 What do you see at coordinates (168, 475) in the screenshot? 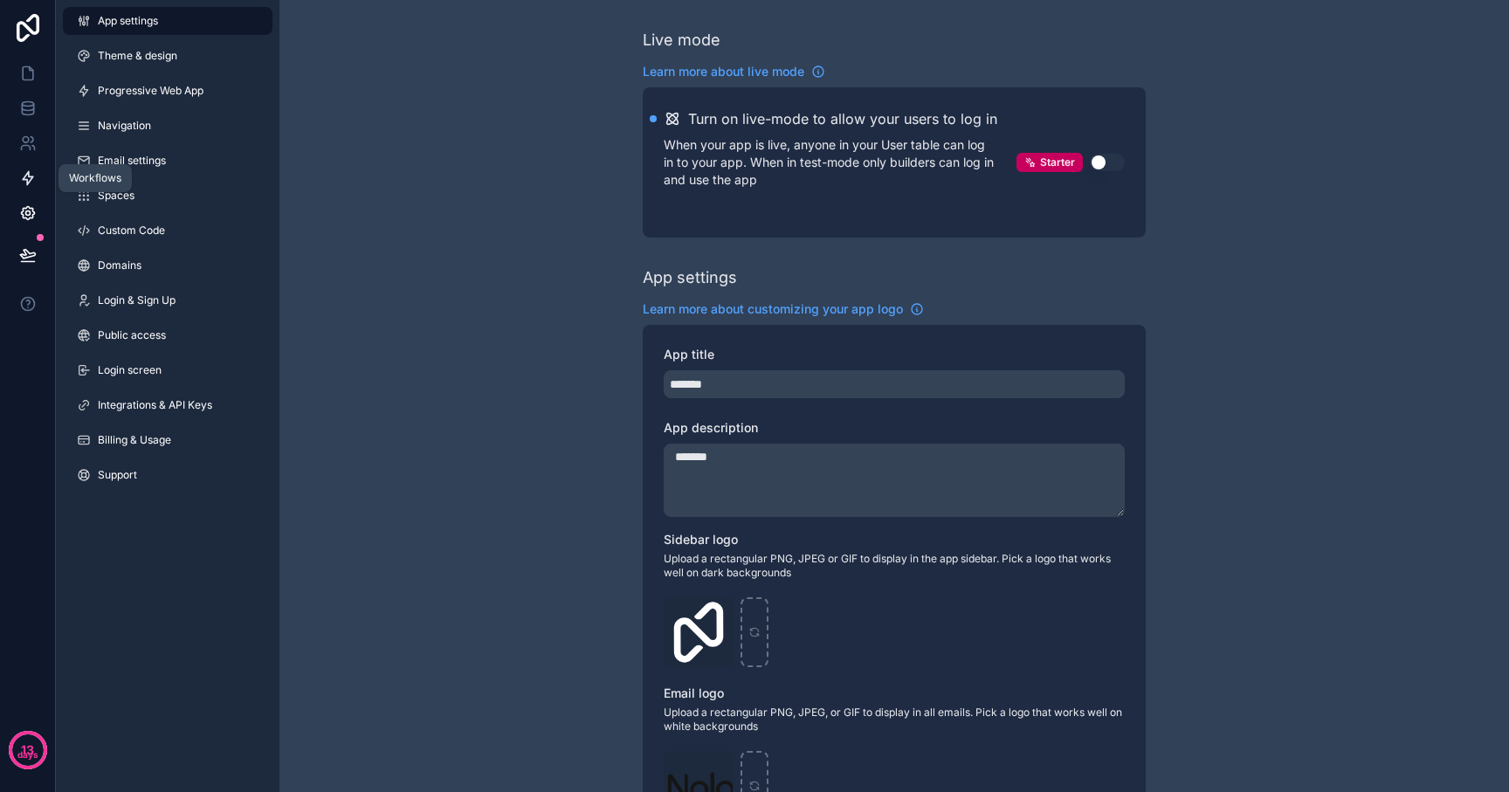
I see `a: Support` at bounding box center [168, 475].